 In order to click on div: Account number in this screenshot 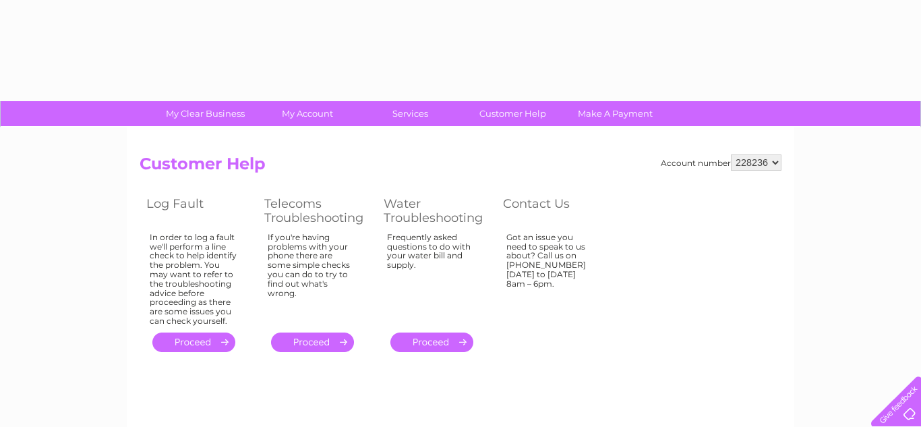, I will do `click(720, 162)`.